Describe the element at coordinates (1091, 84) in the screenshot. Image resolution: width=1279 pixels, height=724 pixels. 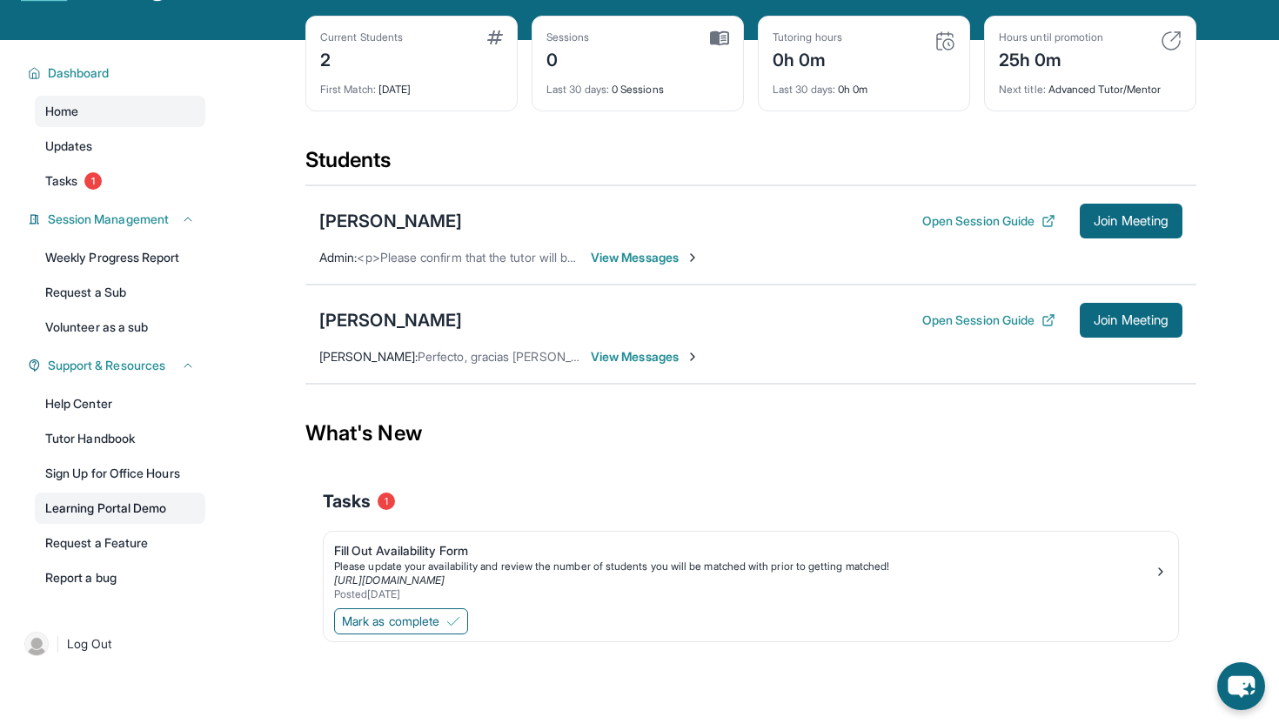
I see `div: Advanced Tutor/Mentor` at that location.